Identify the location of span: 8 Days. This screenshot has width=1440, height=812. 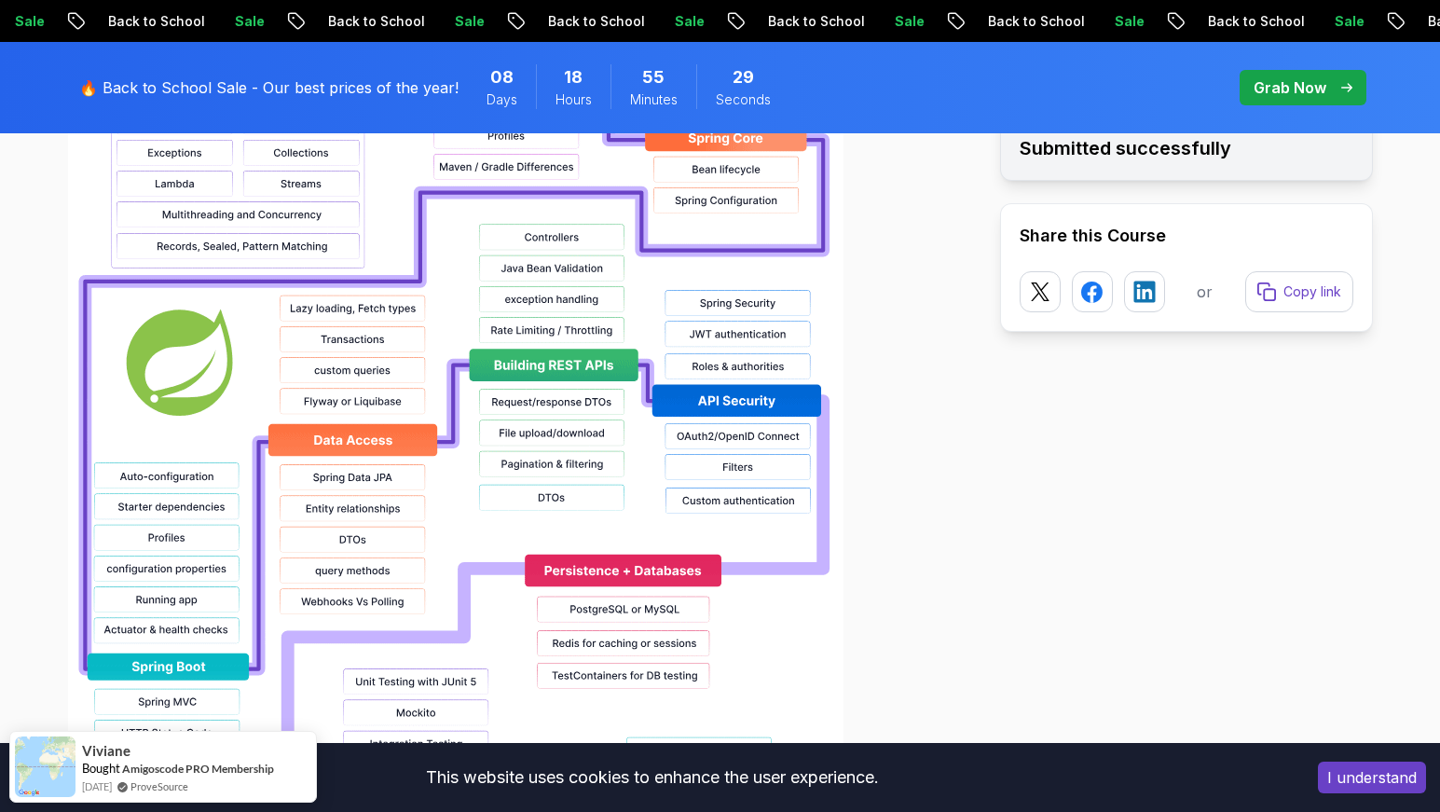
(502, 77).